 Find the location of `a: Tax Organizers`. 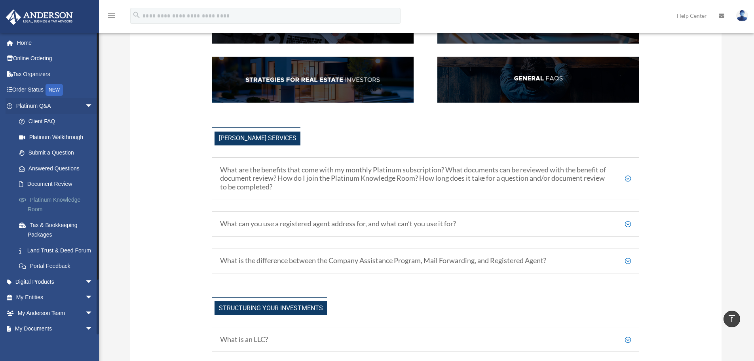

a: Tax Organizers is located at coordinates (55, 74).